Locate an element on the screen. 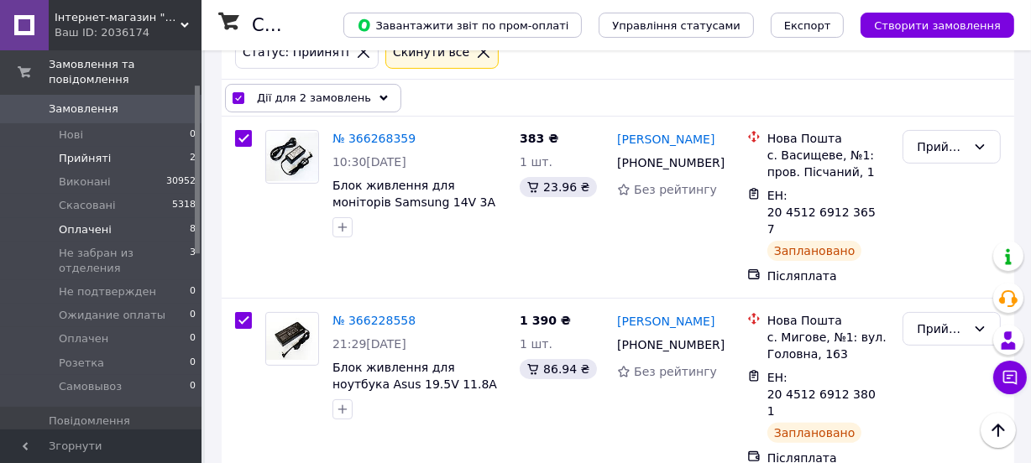 The image size is (1031, 463). a: Створити замовлення is located at coordinates (929, 24).